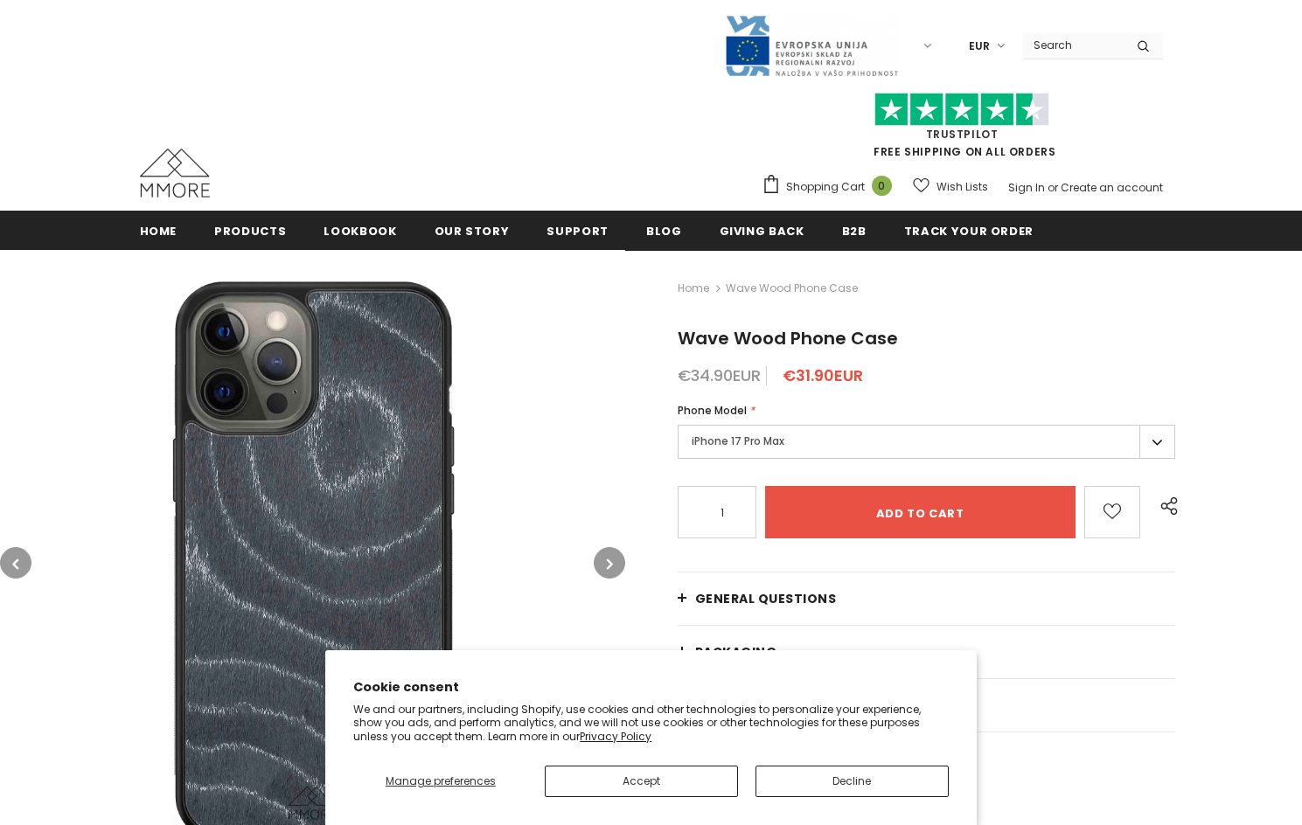 The height and width of the screenshot is (825, 1302). Describe the element at coordinates (979, 46) in the screenshot. I see `span: EUR` at that location.